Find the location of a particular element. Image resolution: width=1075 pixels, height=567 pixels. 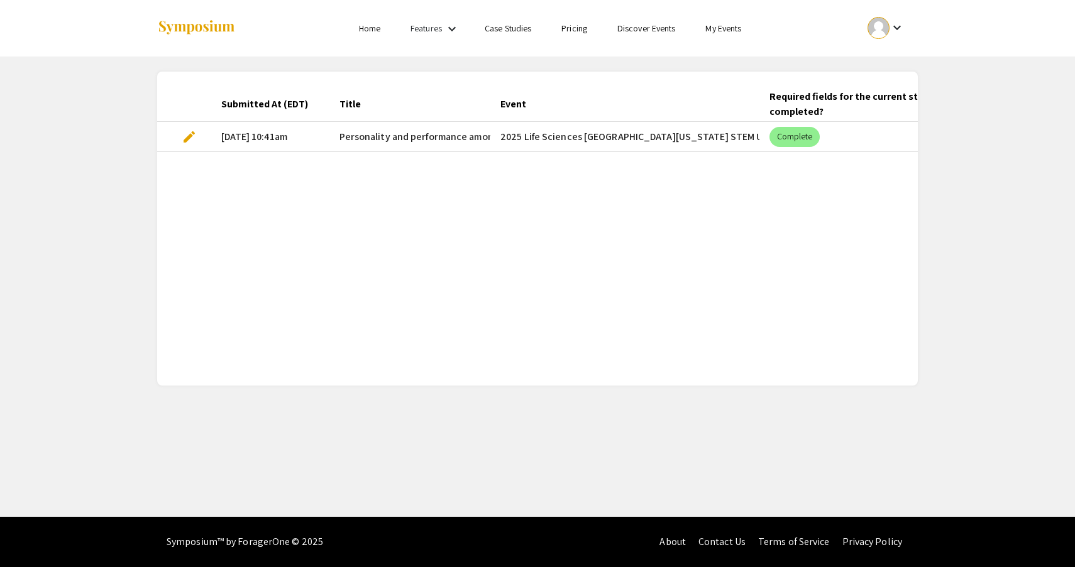

a: My Events is located at coordinates (723, 28).